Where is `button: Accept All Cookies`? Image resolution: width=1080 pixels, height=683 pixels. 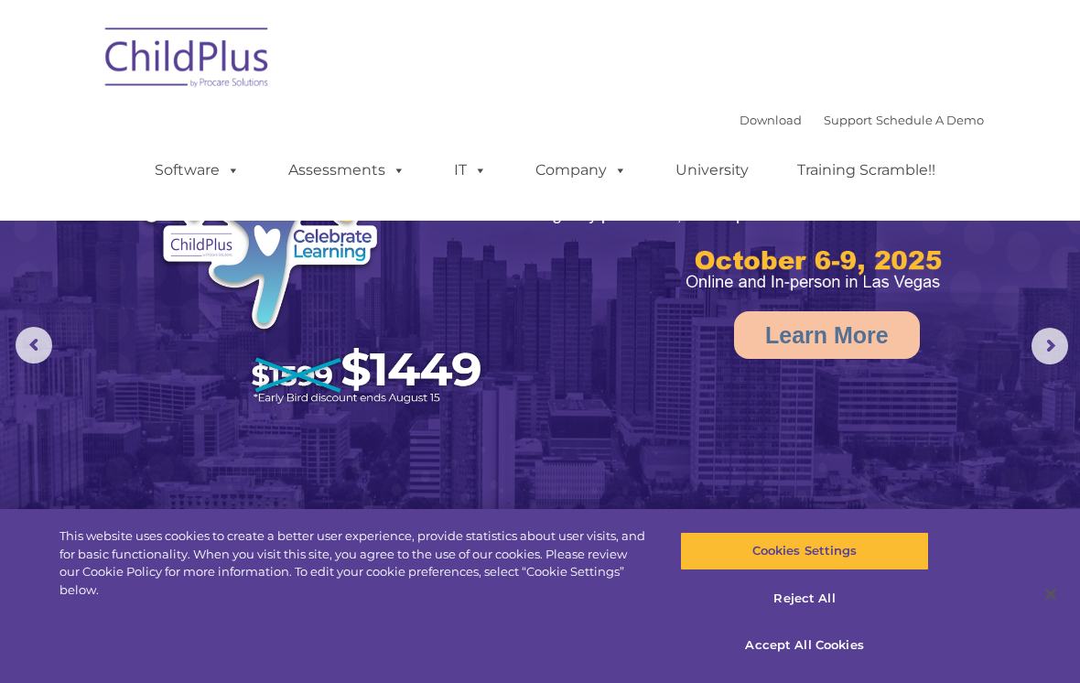
button: Accept All Cookies is located at coordinates (804, 645).